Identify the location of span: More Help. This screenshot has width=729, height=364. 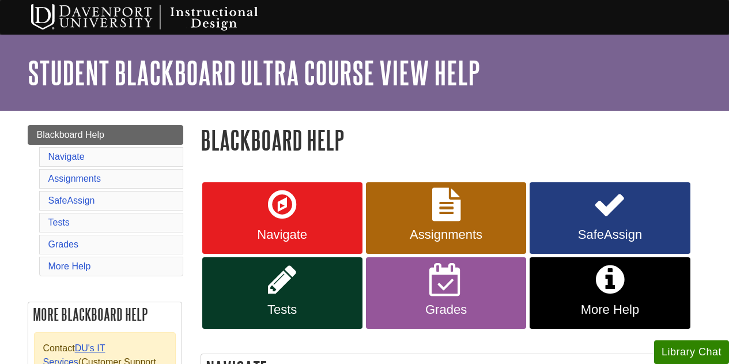
(610, 310).